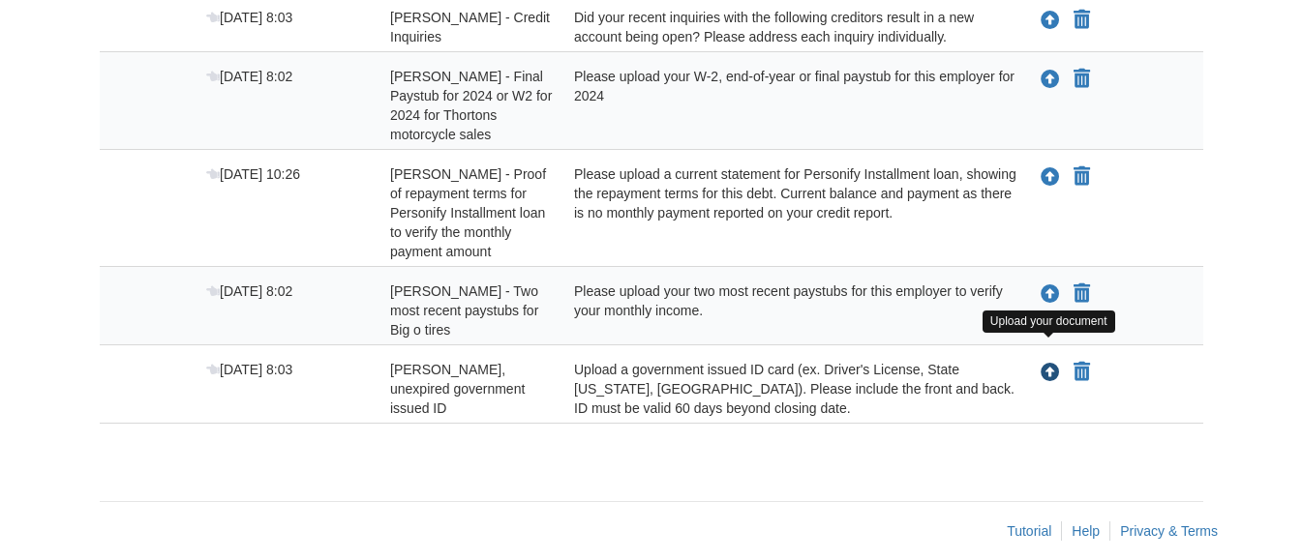  What do you see at coordinates (1050, 177) in the screenshot?
I see `button: Upload Tony Roark - Proof of repayment terms for Personify Installment loan to verify the monthly...` at bounding box center [1050, 177].